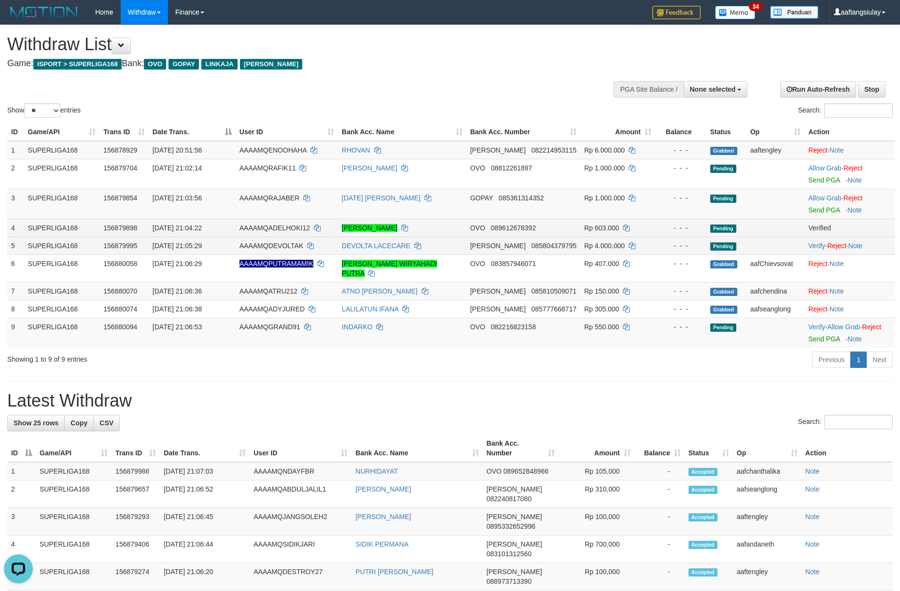  What do you see at coordinates (15, 308) in the screenshot?
I see `td: 8` at bounding box center [15, 308].